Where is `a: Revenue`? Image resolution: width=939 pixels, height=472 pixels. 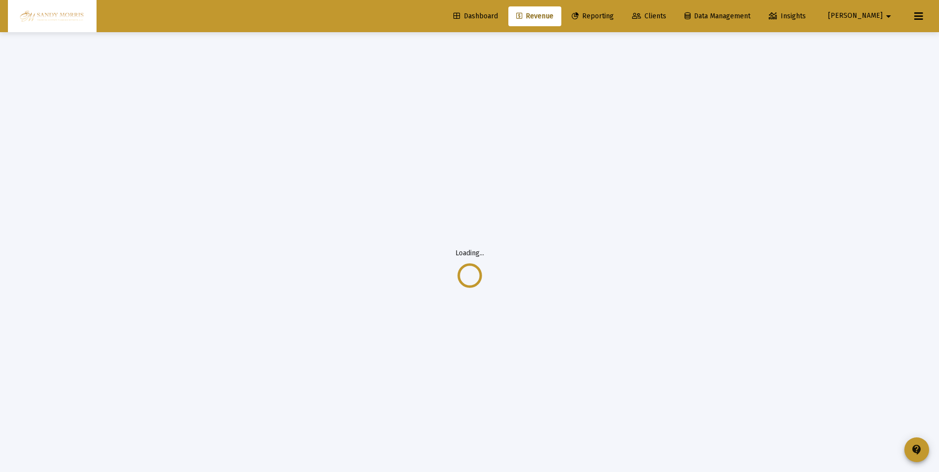 a: Revenue is located at coordinates (535, 16).